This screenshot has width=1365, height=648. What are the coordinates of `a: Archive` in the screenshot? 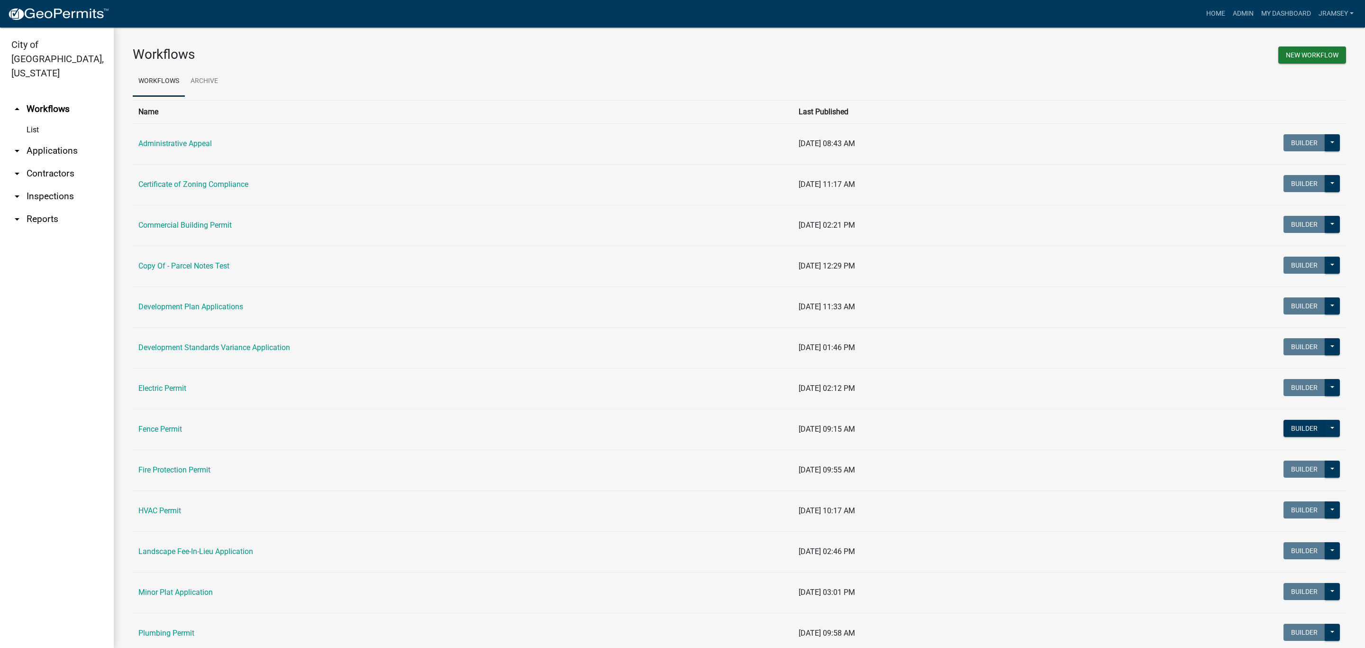 It's located at (204, 82).